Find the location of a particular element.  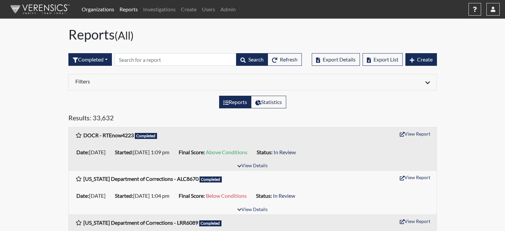

h5: Results: 33,632 is located at coordinates (253, 119).